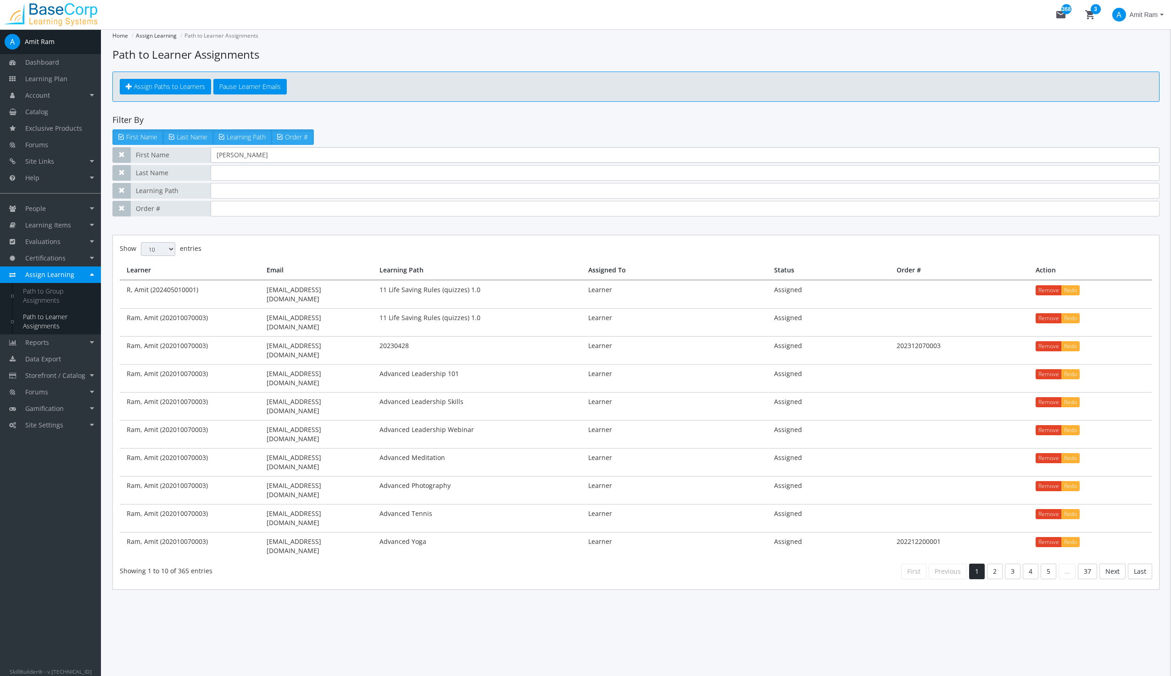  Describe the element at coordinates (977, 572) in the screenshot. I see `a: 1` at that location.